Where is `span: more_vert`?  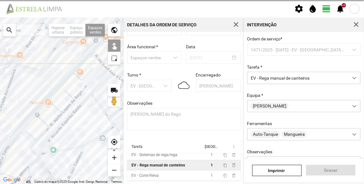
span: more_vert is located at coordinates (234, 146).